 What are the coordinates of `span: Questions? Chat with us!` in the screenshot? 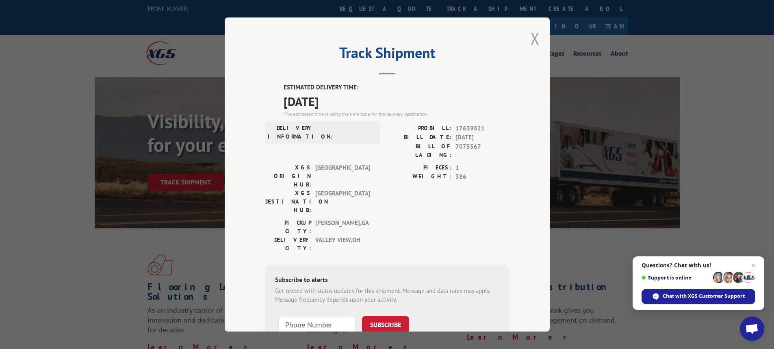 It's located at (698, 265).